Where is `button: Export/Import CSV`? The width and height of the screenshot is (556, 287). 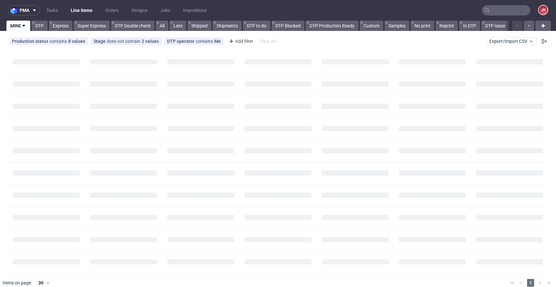
button: Export/Import CSV is located at coordinates (512, 41).